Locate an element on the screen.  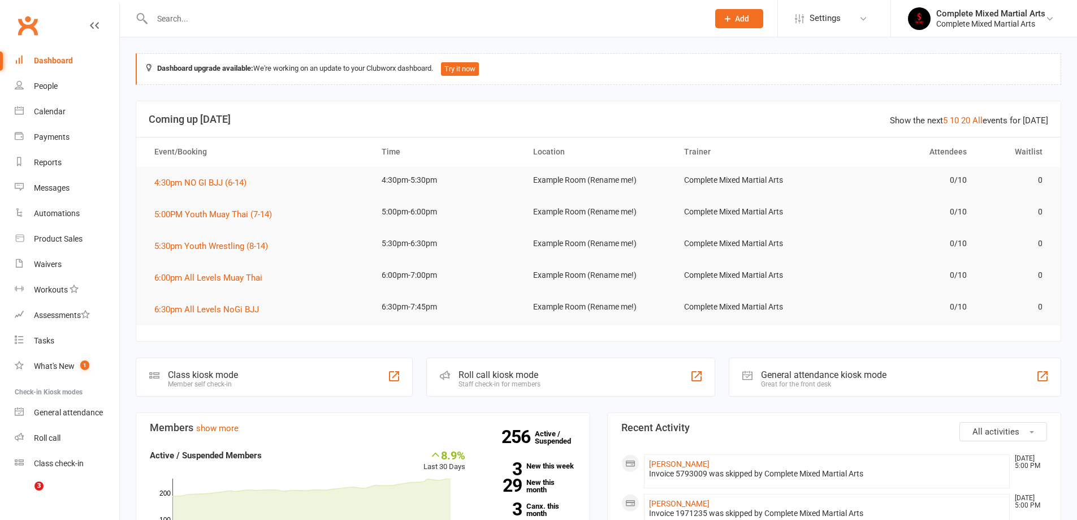
div: Workouts is located at coordinates (51, 290).